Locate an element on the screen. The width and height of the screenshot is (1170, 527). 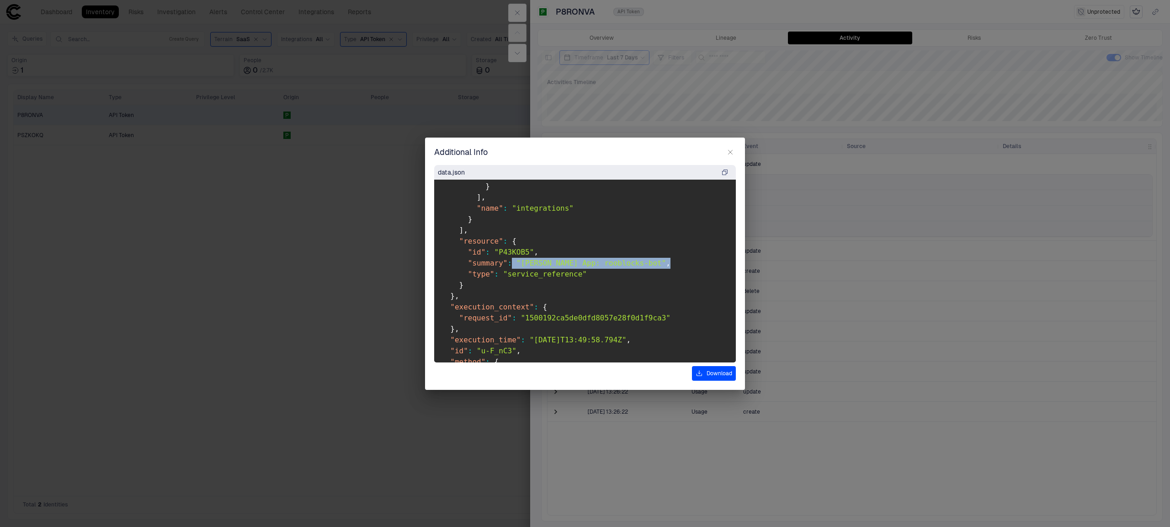
span: "execution_context" is located at coordinates (492, 307).